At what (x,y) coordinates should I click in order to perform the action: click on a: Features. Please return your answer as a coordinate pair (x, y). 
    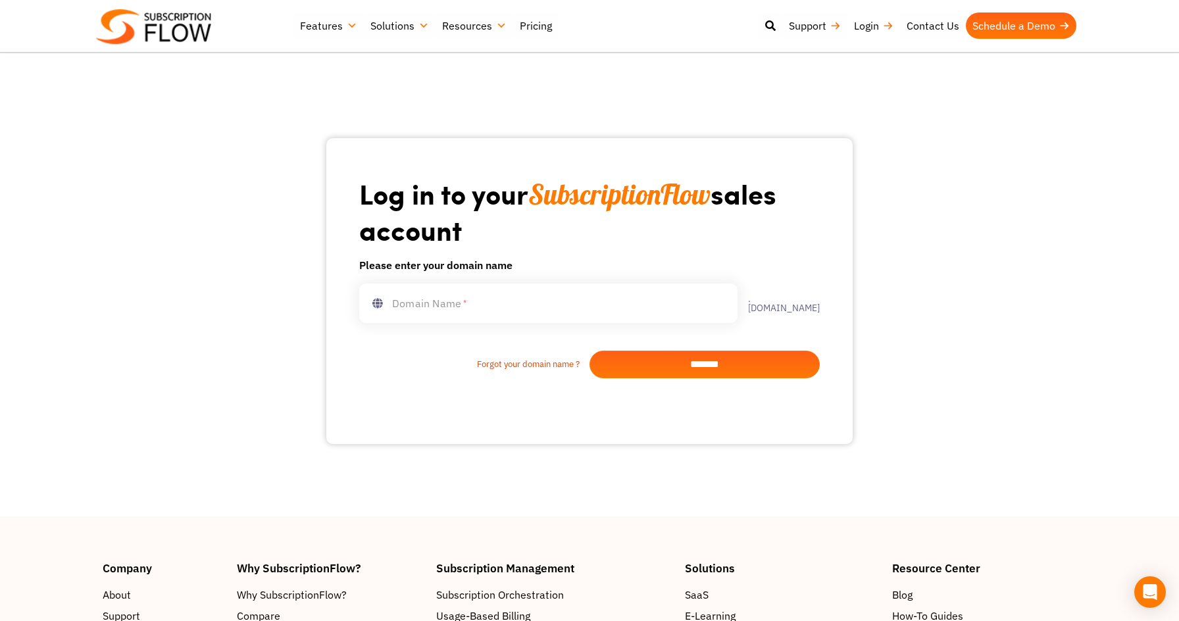
    Looking at the image, I should click on (328, 26).